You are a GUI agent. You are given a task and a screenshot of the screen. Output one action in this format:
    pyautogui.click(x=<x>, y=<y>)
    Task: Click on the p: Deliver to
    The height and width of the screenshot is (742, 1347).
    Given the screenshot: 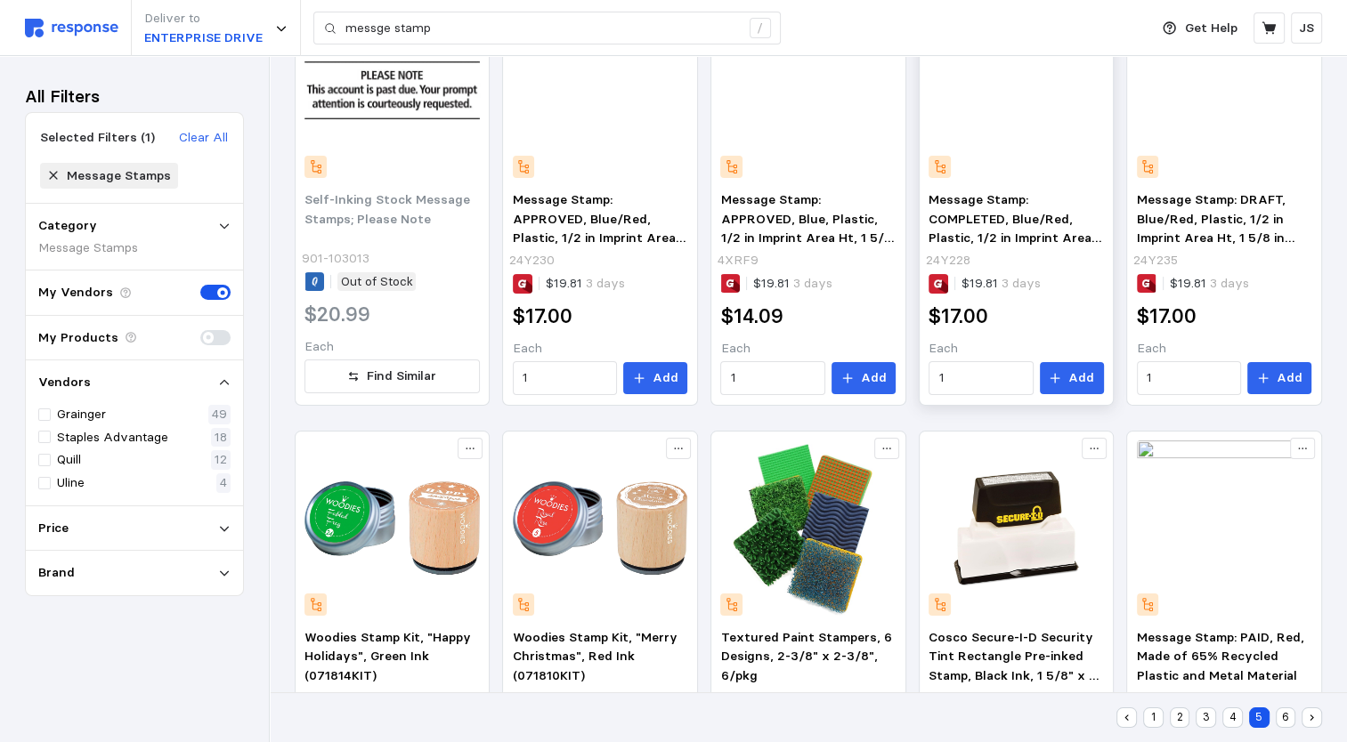 What is the action you would take?
    pyautogui.click(x=203, y=19)
    